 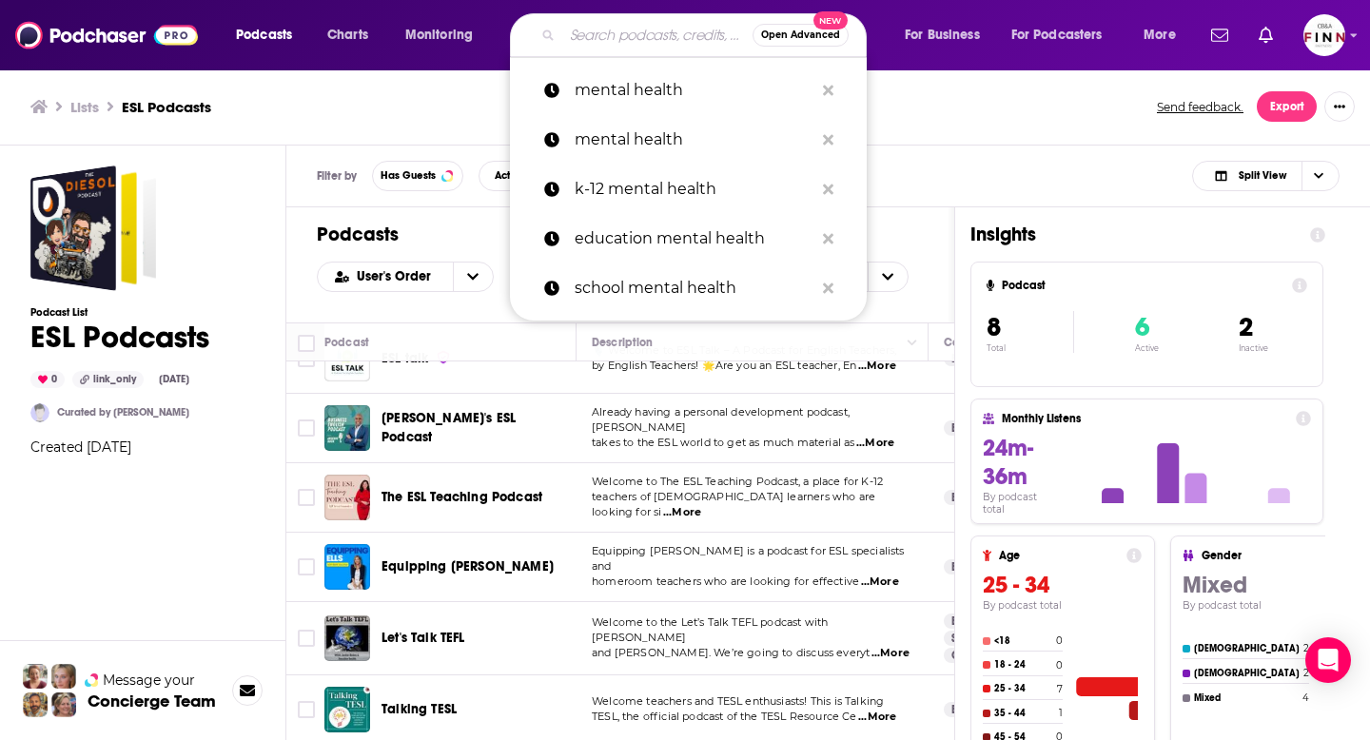 What do you see at coordinates (461, 496) in the screenshot?
I see `span: The ESL Teaching Podcast` at bounding box center [461, 496].